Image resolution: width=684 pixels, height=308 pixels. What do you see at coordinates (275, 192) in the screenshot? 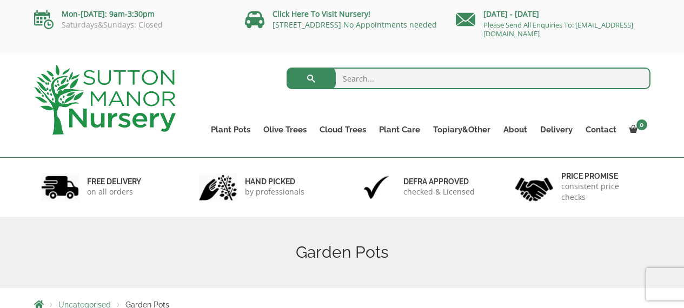
I see `p: by professionals` at bounding box center [275, 192].